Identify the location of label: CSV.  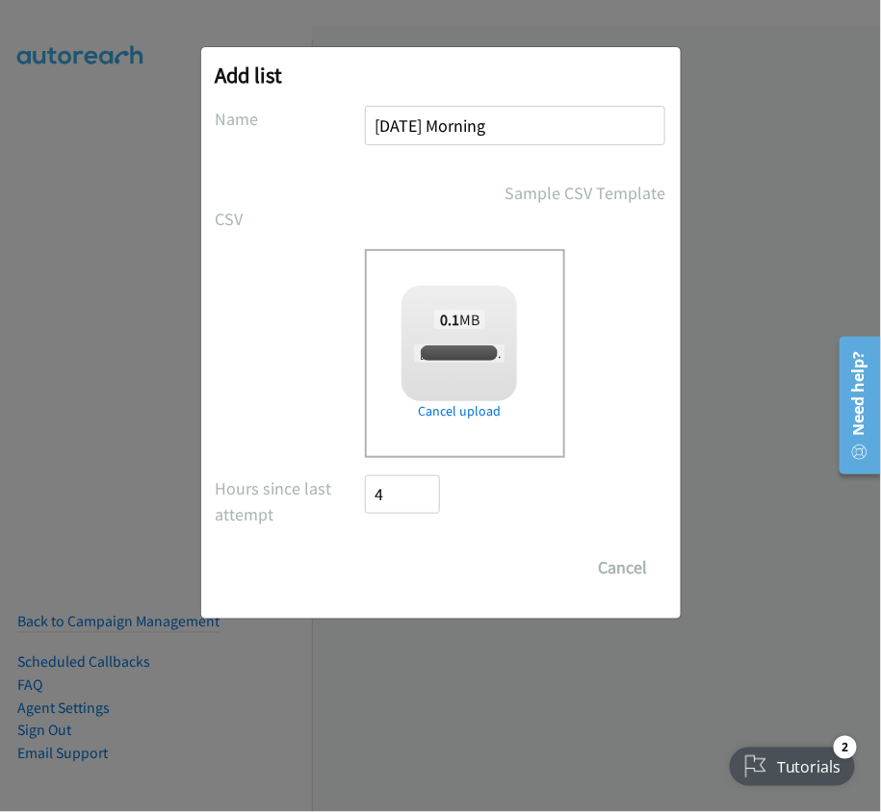
(291, 218).